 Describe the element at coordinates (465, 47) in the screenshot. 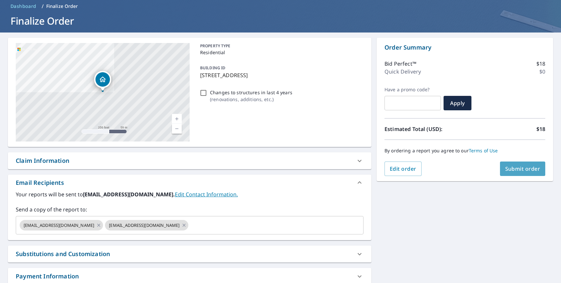

I see `p: Order Summary` at that location.